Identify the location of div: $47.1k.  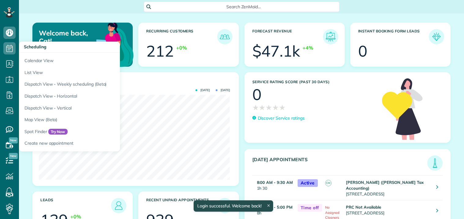
(276, 51).